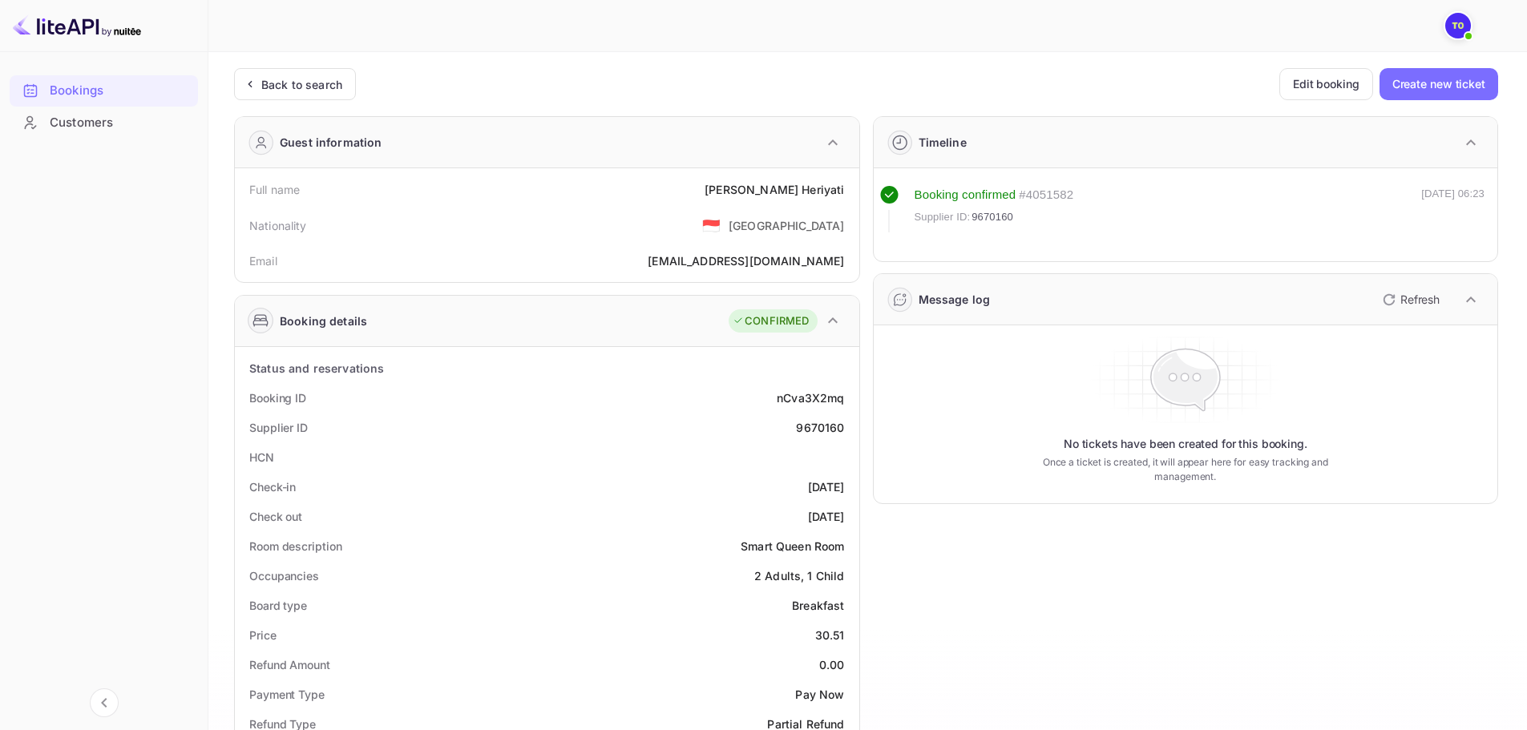  What do you see at coordinates (317, 368) in the screenshot?
I see `div: Status and reservations` at bounding box center [317, 368].